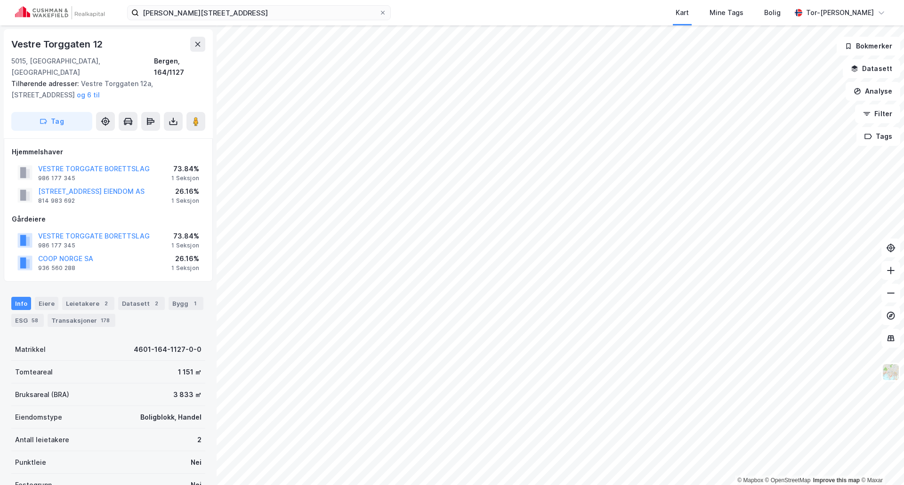 The height and width of the screenshot is (485, 904). What do you see at coordinates (682, 13) in the screenshot?
I see `div: Kart` at bounding box center [682, 13].